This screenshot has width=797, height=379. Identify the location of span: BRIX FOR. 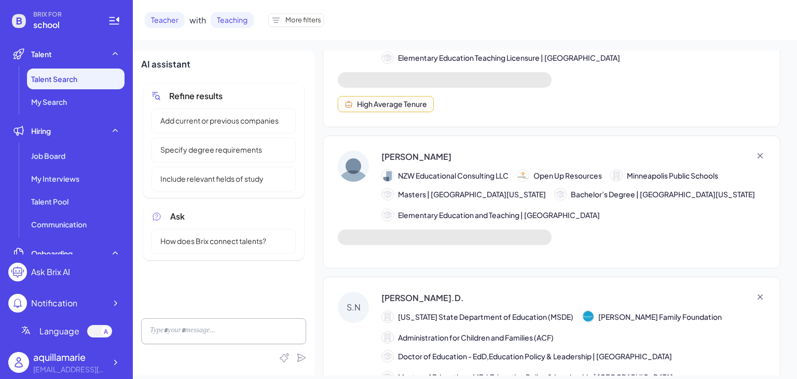
(64, 15).